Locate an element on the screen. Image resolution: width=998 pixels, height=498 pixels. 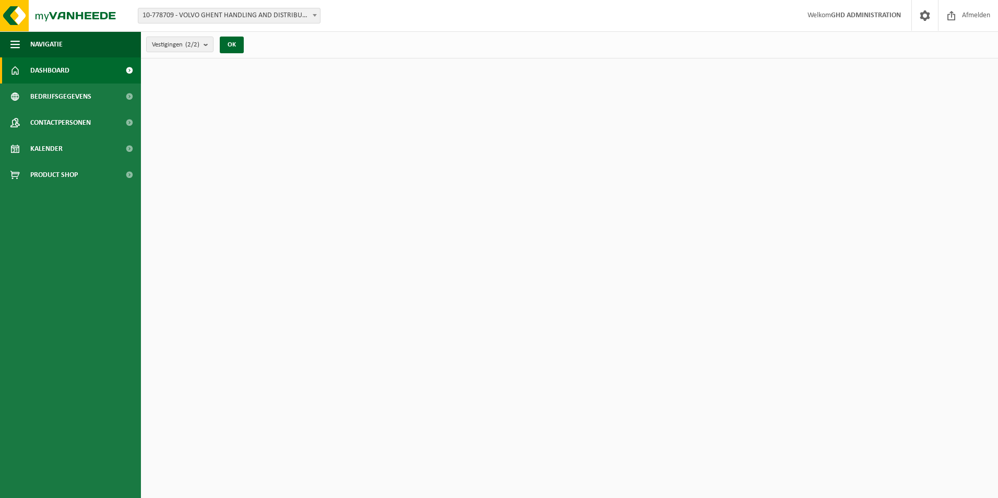
span: 10-778709 - VOLVO GHENT HANDLING AND DISTRIBUTION - DESTELDONK is located at coordinates (229, 16).